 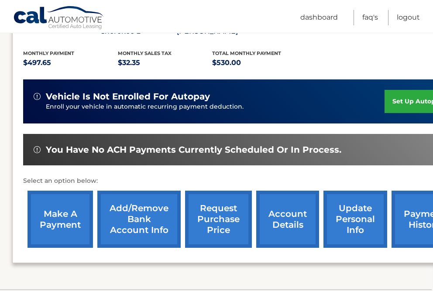 I want to click on a: Dashboard, so click(x=319, y=17).